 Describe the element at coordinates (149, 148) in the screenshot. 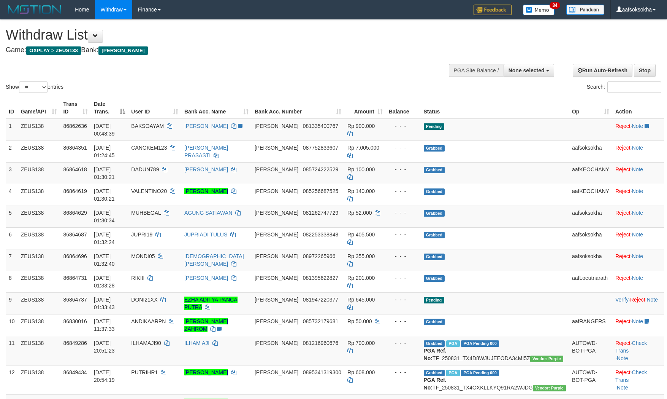

I see `span: CANGKEM123` at that location.